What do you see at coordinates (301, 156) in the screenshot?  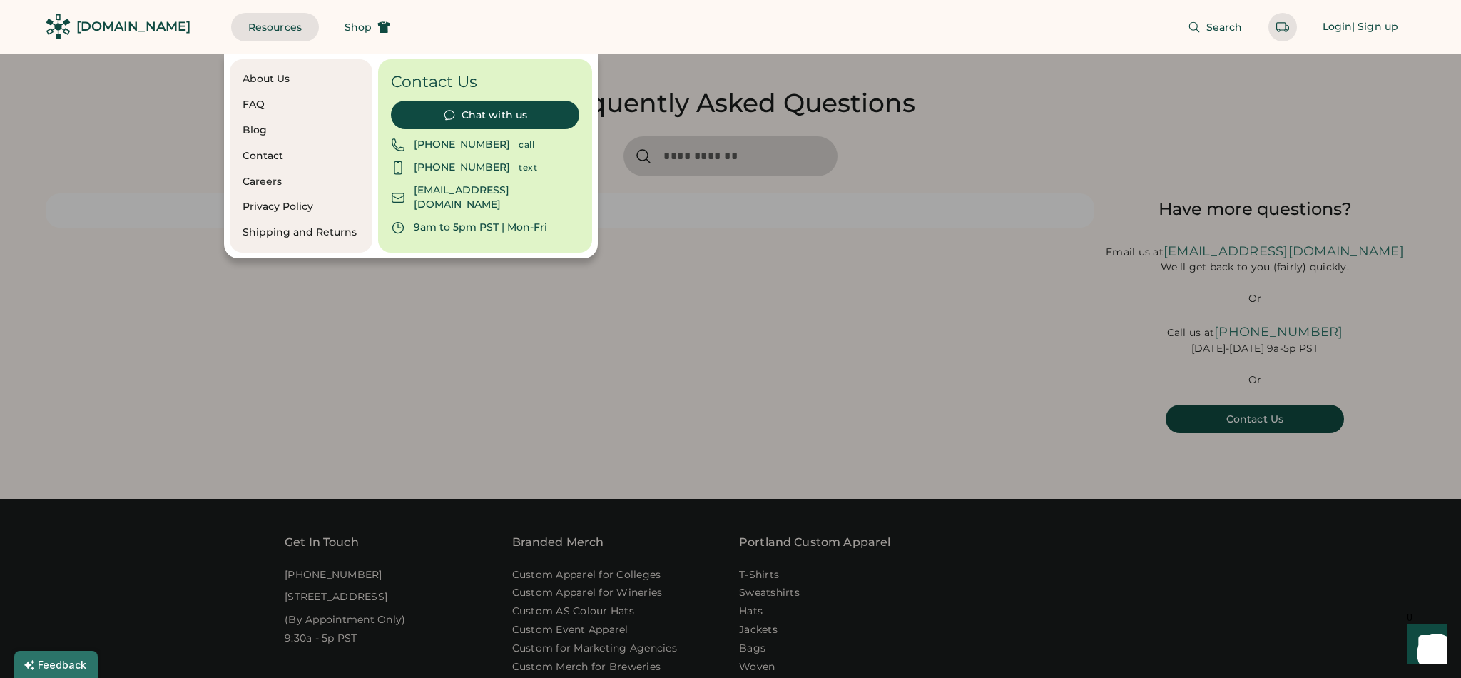 I see `div: Contact` at bounding box center [301, 156].